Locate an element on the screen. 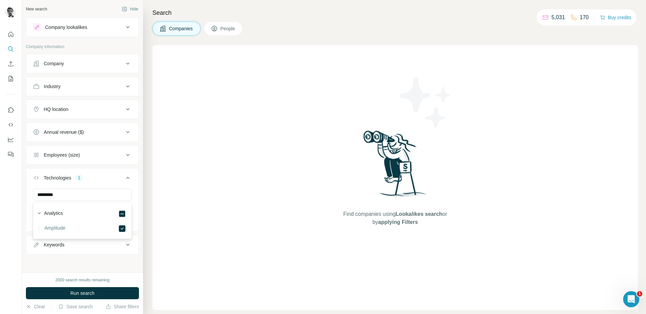 The height and width of the screenshot is (314, 646). span: Find companies using or by is located at coordinates (395, 218).